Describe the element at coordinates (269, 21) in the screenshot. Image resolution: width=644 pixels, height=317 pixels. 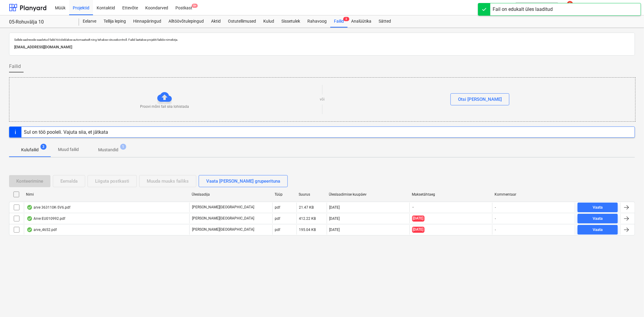
I see `a: Kulud` at that location.